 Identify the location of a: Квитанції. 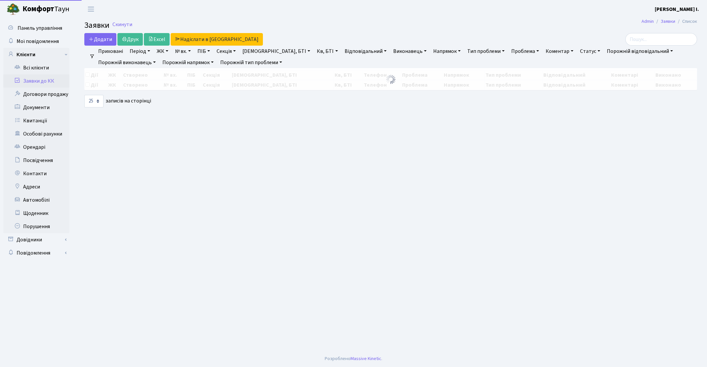
(36, 121).